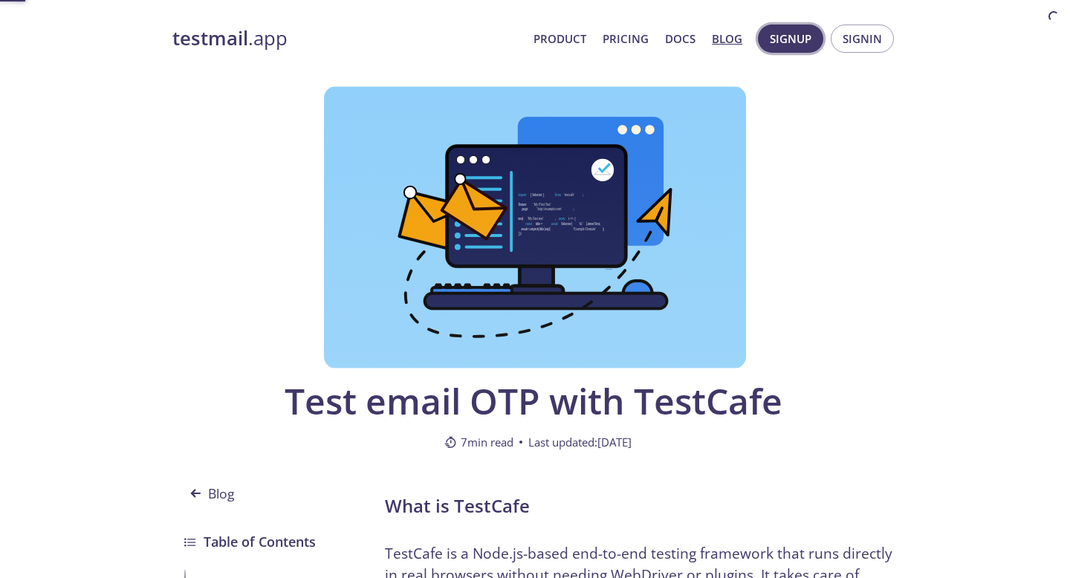 The height and width of the screenshot is (578, 1070). I want to click on h3: Table of Contents, so click(259, 542).